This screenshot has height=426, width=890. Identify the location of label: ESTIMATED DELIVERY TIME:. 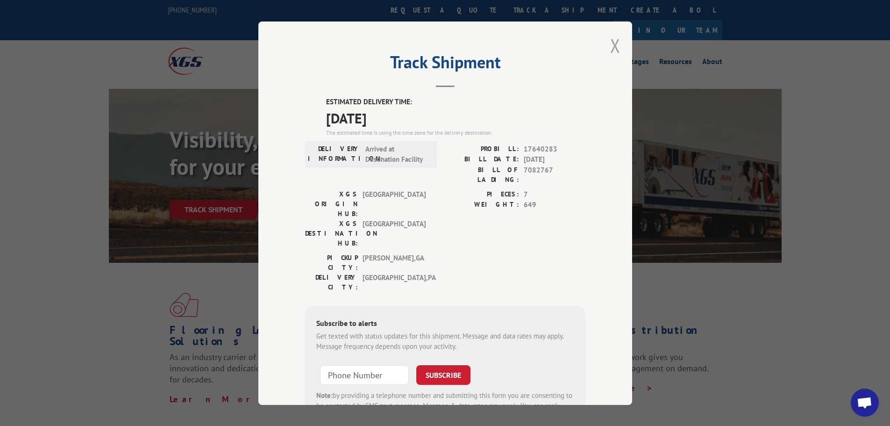
(456, 102).